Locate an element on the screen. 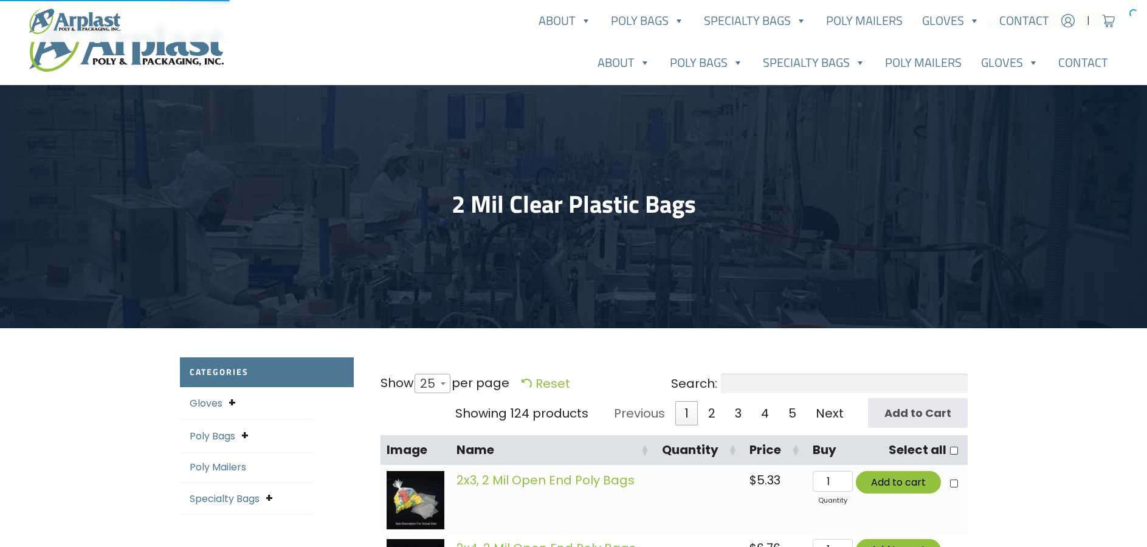 This screenshot has height=547, width=1147. a: 2x3, 2 Mil Open End Poly Bags is located at coordinates (545, 480).